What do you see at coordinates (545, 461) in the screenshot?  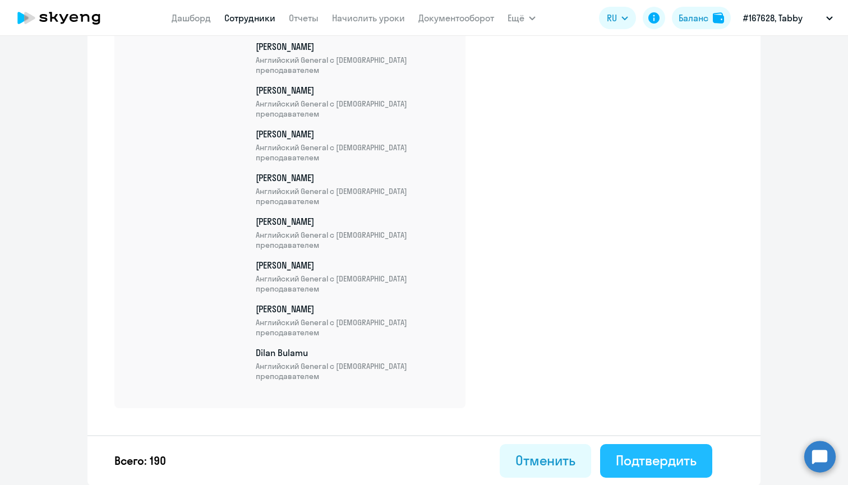 I see `div: Отменить` at bounding box center [545, 461].